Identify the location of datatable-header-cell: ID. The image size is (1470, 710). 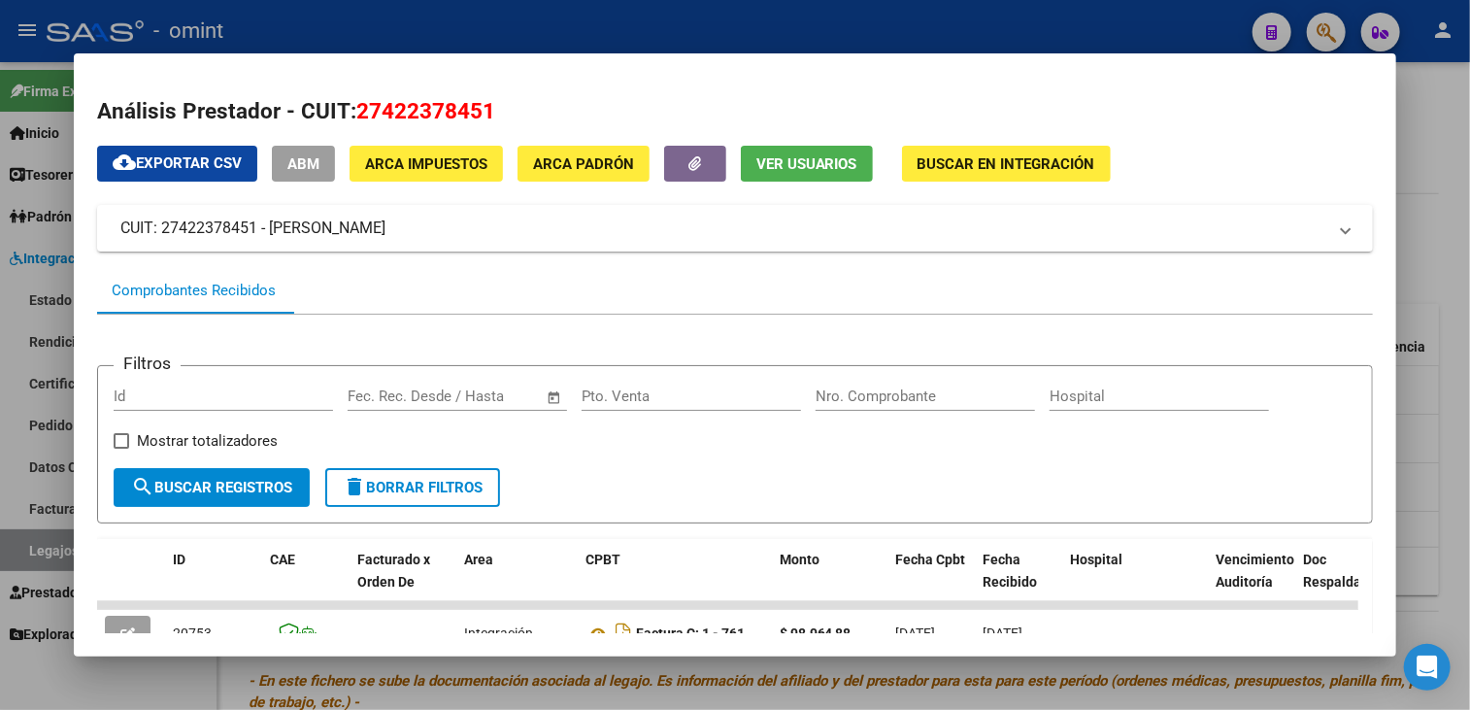
(214, 581).